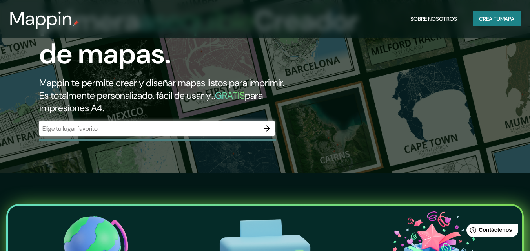 The image size is (530, 251). I want to click on font: Contáctenos, so click(35, 9).